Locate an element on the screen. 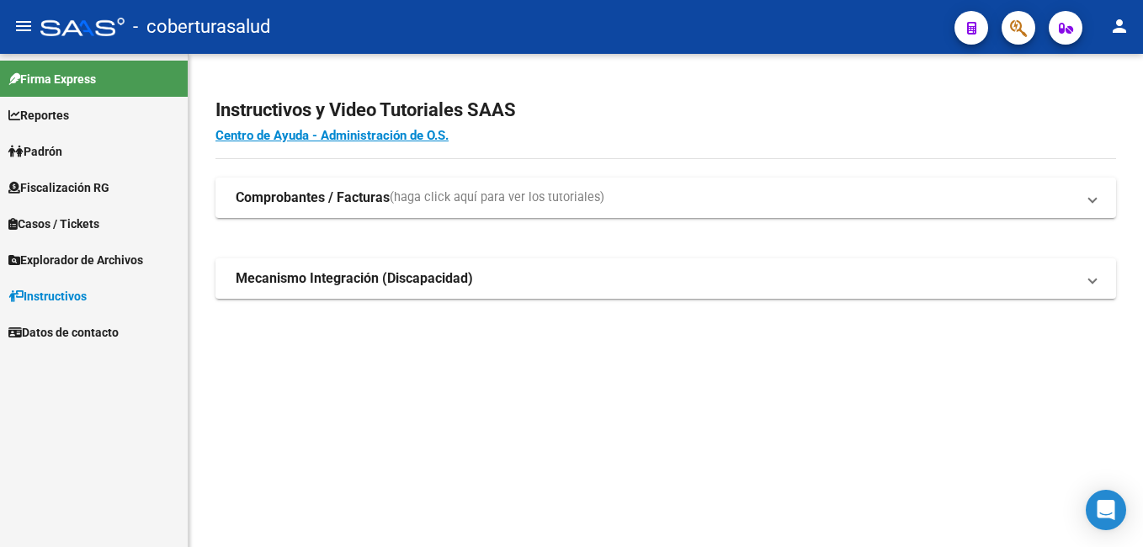 Image resolution: width=1143 pixels, height=547 pixels. span: Datos de contacto is located at coordinates (63, 333).